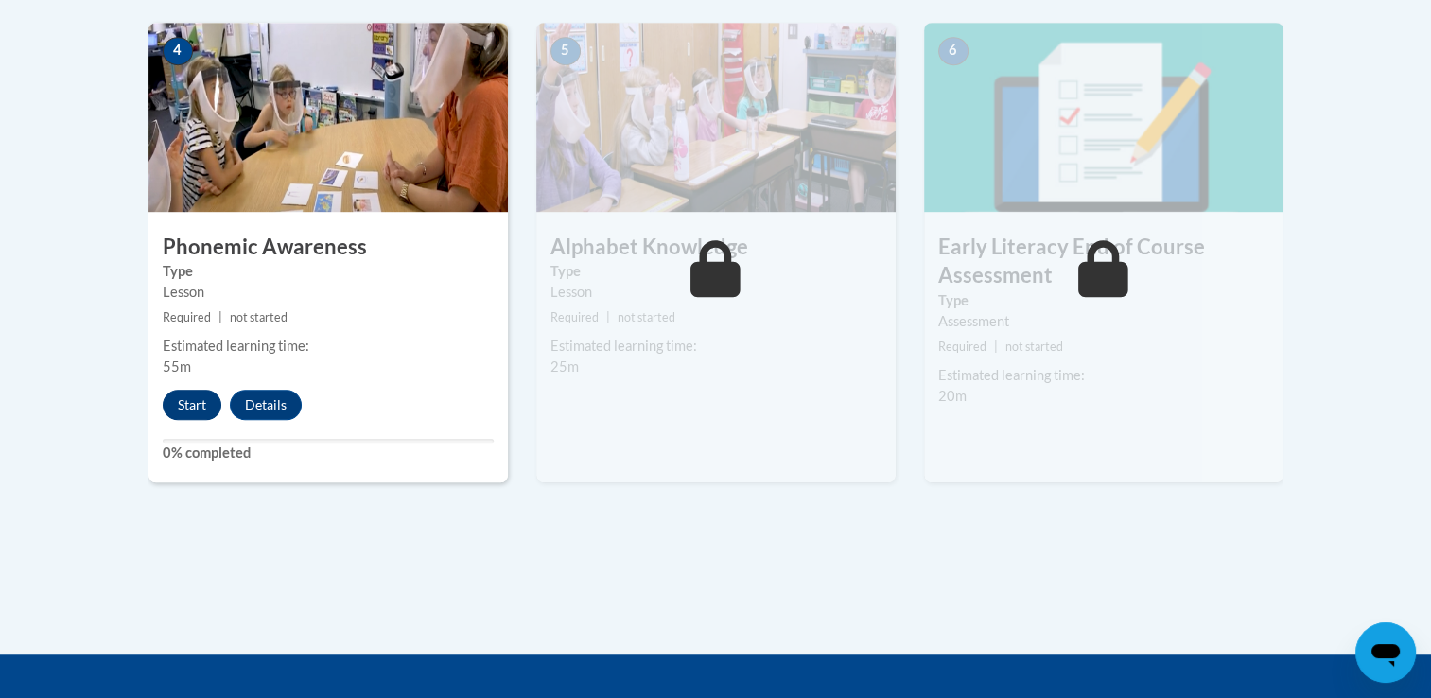 This screenshot has width=1431, height=698. Describe the element at coordinates (328, 453) in the screenshot. I see `label: 0% completed` at that location.